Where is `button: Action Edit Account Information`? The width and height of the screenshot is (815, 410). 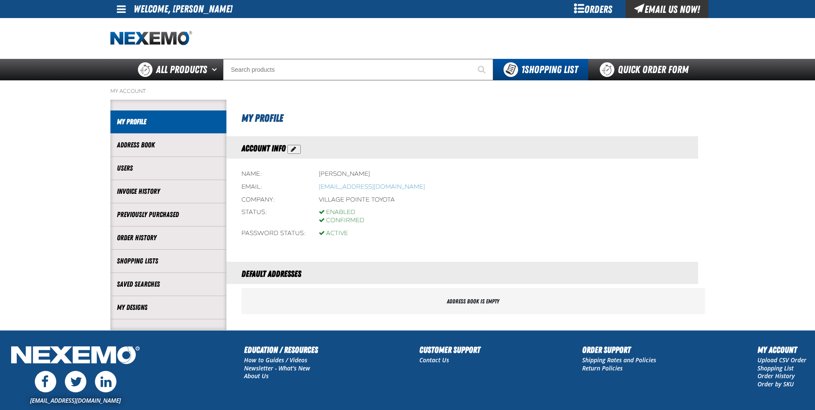 button: Action Edit Account Information is located at coordinates (294, 149).